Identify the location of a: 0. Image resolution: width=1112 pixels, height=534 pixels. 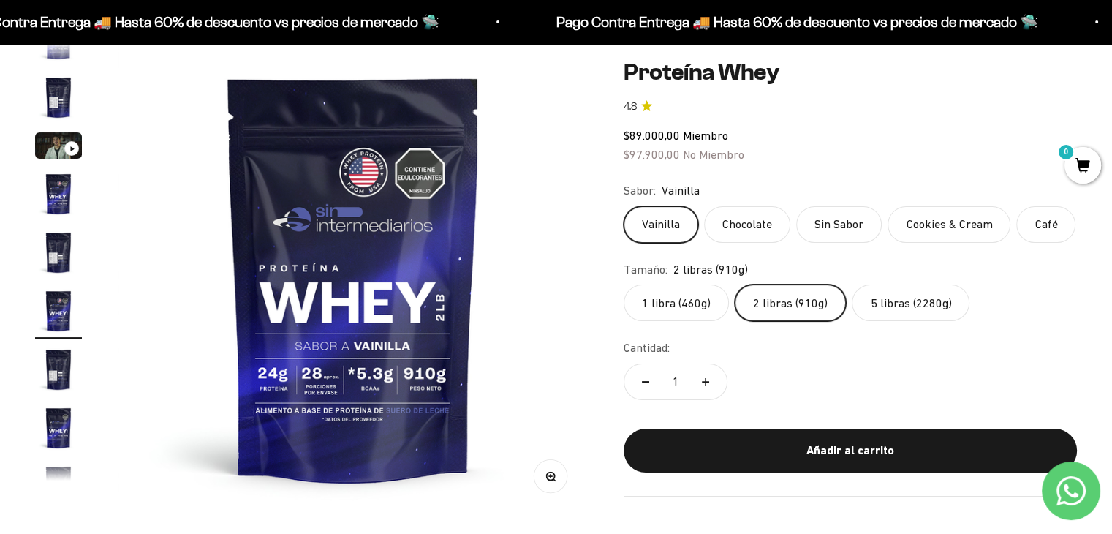
(1083, 167).